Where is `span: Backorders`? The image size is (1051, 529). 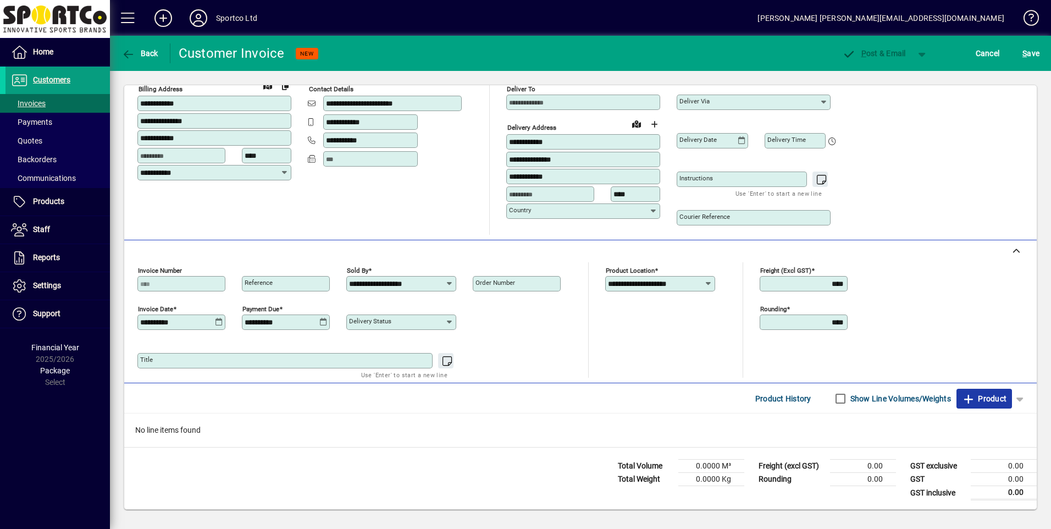
span: Backorders is located at coordinates (34, 159).